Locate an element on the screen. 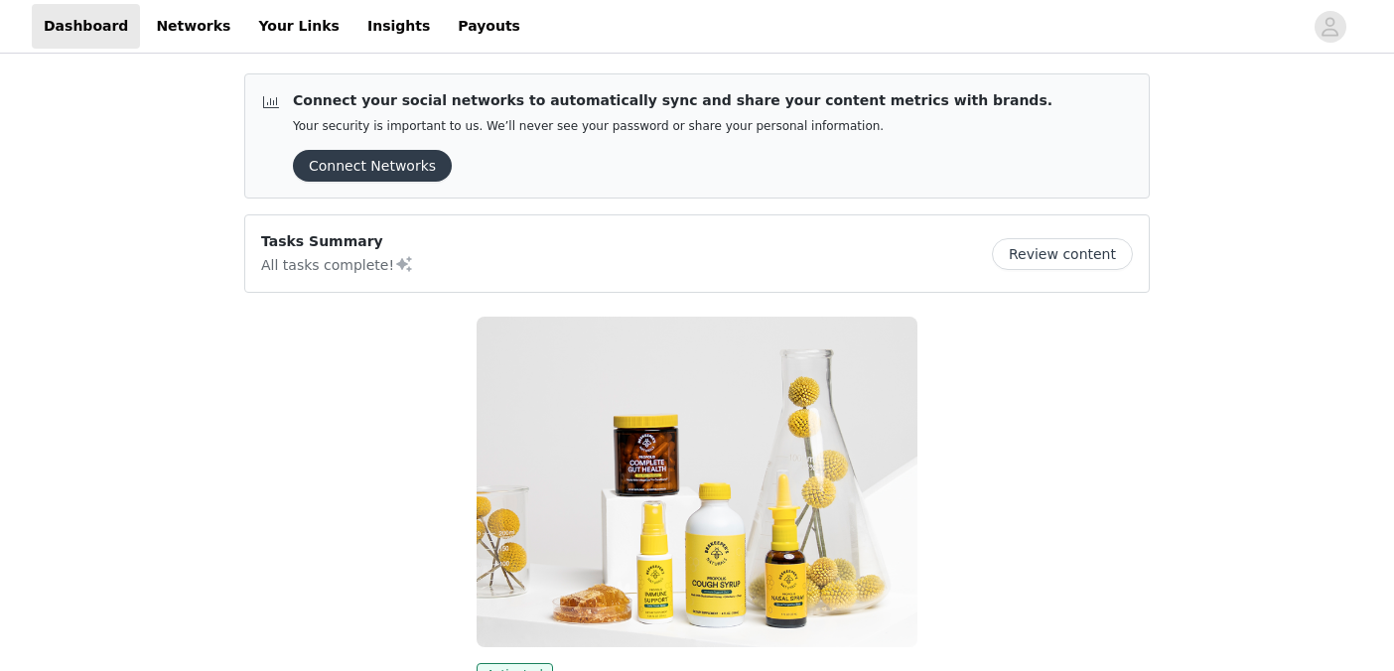 The width and height of the screenshot is (1394, 671). p: All tasks complete! is located at coordinates (338, 264).